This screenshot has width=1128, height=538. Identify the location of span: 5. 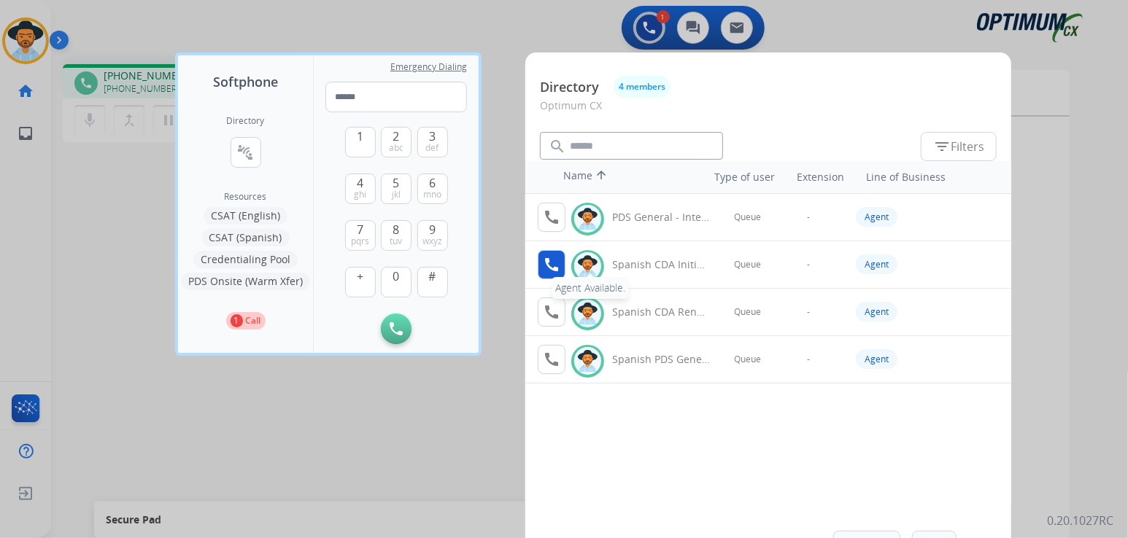
(396, 183).